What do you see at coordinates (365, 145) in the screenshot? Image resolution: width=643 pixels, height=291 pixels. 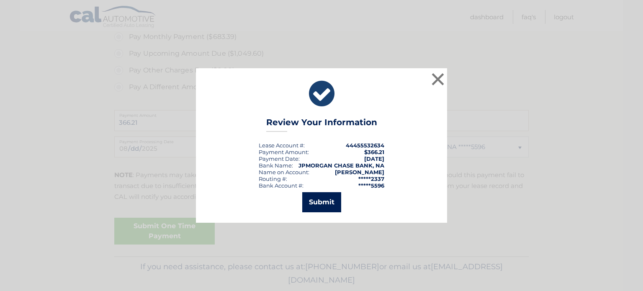 I see `strong: 44455532634` at bounding box center [365, 145].